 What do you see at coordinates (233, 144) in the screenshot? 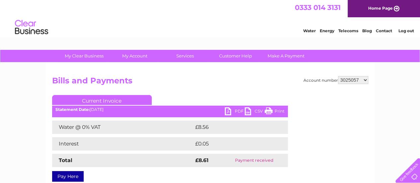
I see `td: £0.05` at bounding box center [233, 144].